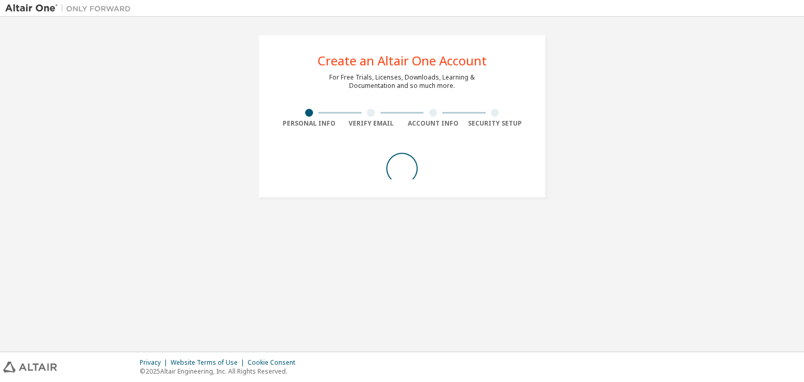  Describe the element at coordinates (71, 8) in the screenshot. I see `img: Altair One` at that location.